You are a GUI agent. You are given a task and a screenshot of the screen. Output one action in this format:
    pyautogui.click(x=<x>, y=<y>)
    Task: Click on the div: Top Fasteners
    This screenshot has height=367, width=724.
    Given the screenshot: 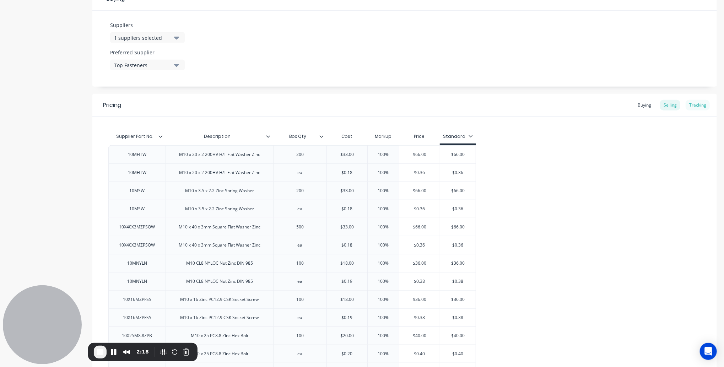 What is the action you would take?
    pyautogui.click(x=143, y=65)
    